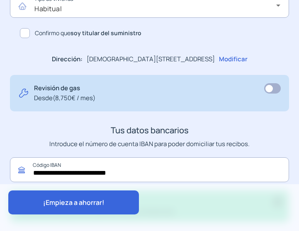 This screenshot has width=299, height=231. Describe the element at coordinates (74, 203) in the screenshot. I see `span: ¡Empieza a ahorrar!` at that location.